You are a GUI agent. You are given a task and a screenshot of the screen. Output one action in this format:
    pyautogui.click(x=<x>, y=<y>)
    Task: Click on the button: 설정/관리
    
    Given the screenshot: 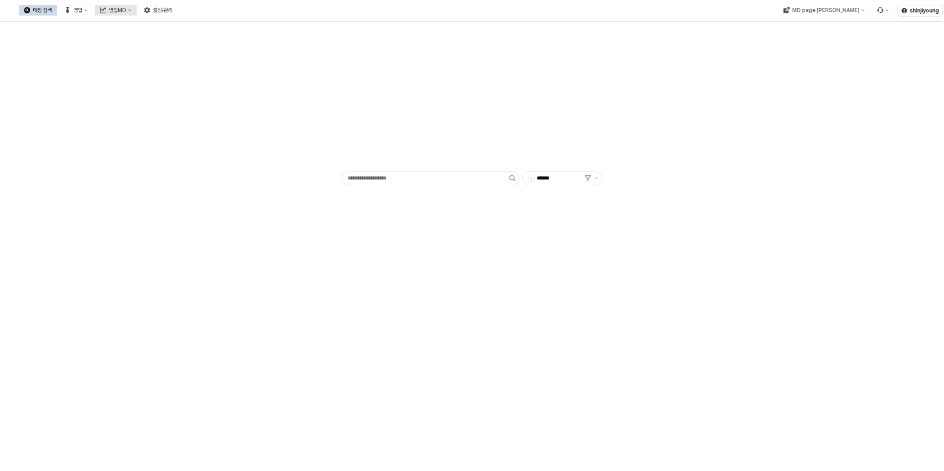 What is the action you would take?
    pyautogui.click(x=158, y=10)
    